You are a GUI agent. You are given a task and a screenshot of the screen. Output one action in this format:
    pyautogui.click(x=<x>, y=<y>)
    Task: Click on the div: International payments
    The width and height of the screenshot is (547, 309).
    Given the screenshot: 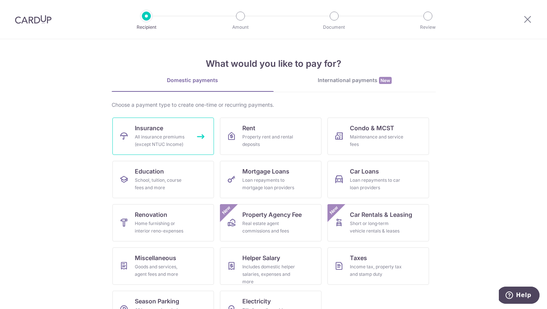 What is the action you would take?
    pyautogui.click(x=355, y=80)
    